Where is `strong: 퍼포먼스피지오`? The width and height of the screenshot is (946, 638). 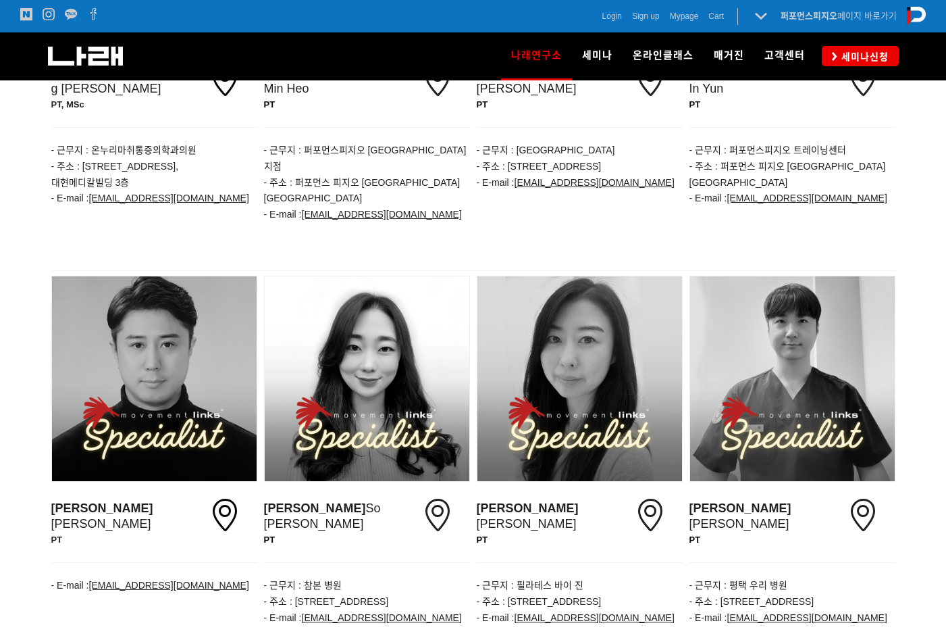 strong: 퍼포먼스피지오 is located at coordinates (809, 16).